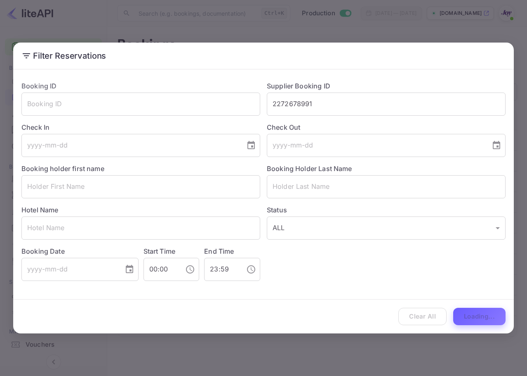 This screenshot has height=376, width=527. What do you see at coordinates (160, 251) in the screenshot?
I see `label: Start Time` at bounding box center [160, 251].